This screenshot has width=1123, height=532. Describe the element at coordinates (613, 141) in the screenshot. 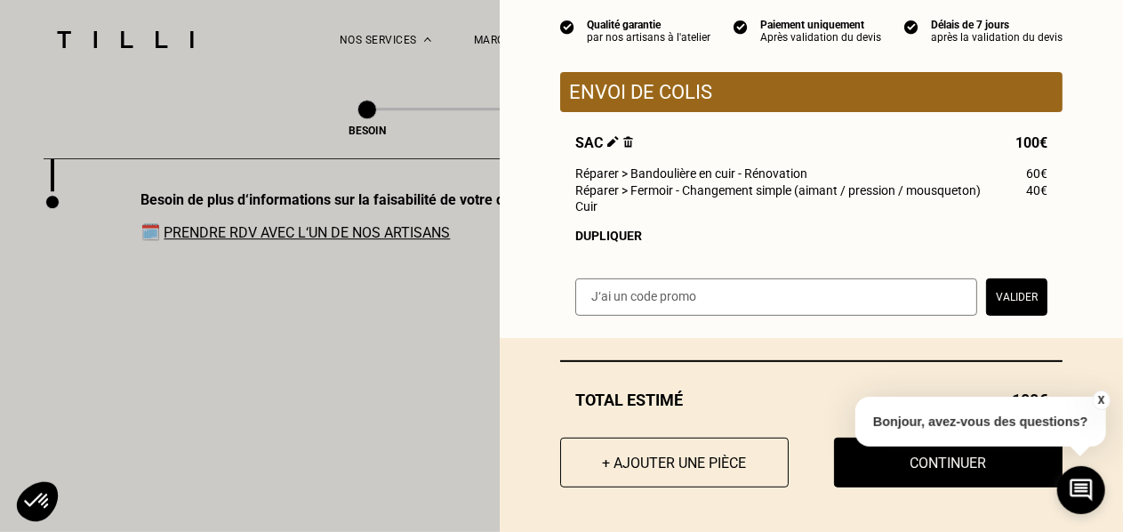

I see `img: Éditer` at that location.